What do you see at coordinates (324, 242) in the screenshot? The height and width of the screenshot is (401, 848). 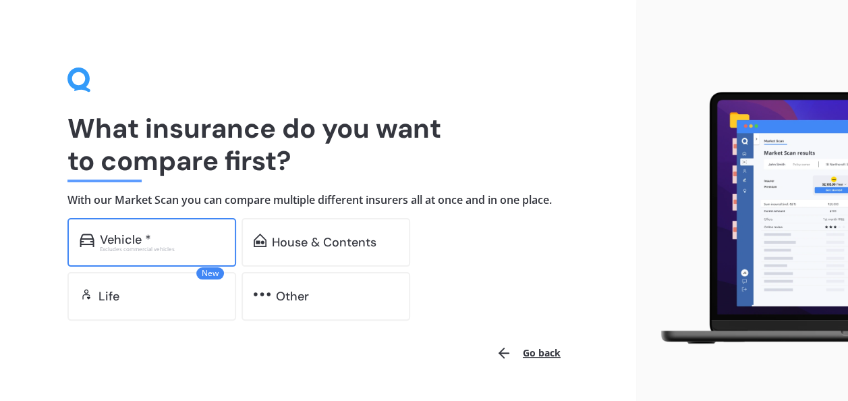 I see `div: House & Contents` at bounding box center [324, 242].